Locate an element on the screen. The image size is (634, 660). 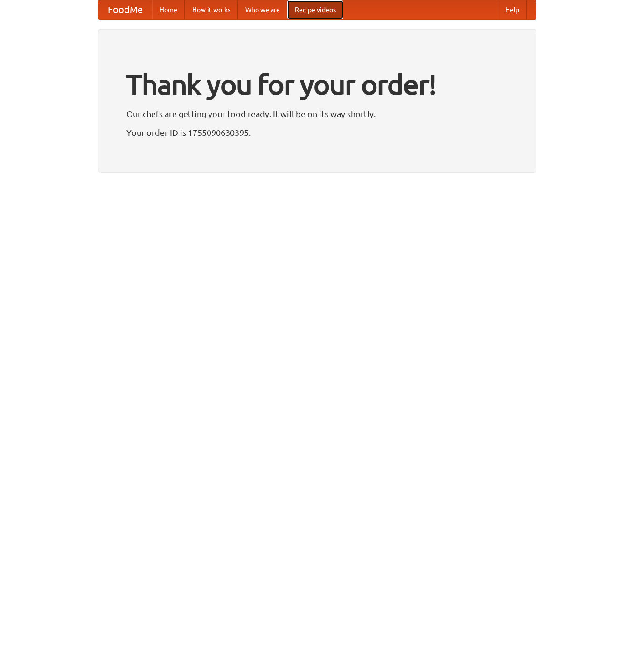
a: Home is located at coordinates (168, 10).